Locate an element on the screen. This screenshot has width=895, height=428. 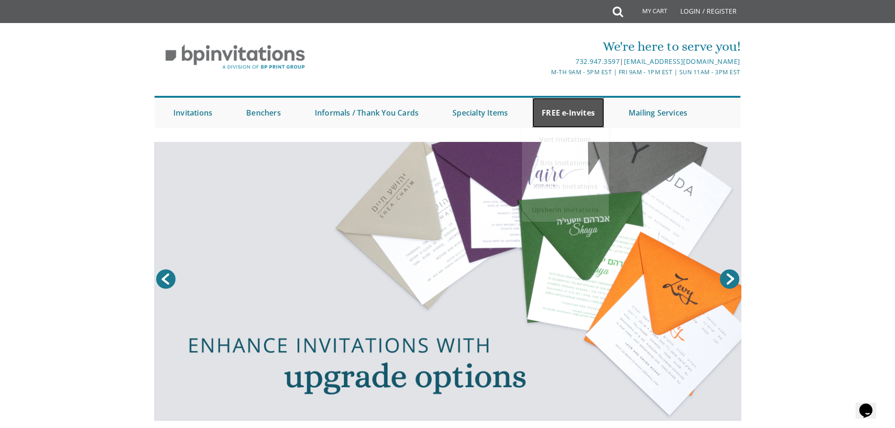
a: Upsherin Invitations is located at coordinates (565, 210).